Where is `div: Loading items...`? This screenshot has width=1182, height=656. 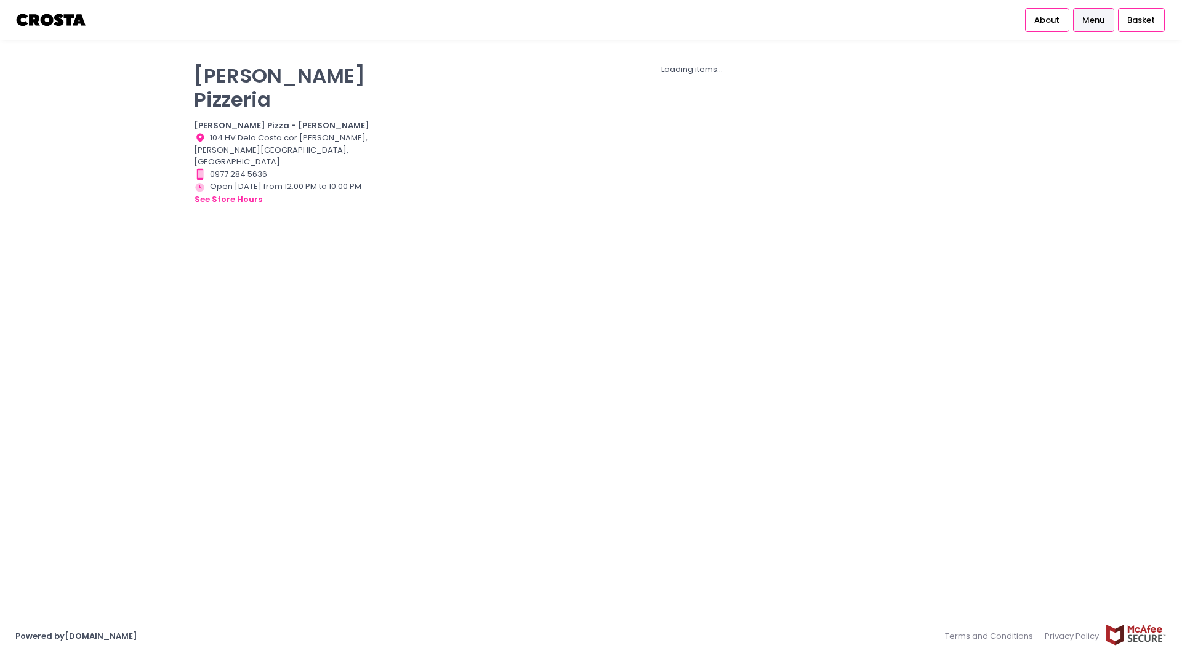 div: Loading items... is located at coordinates (692, 70).